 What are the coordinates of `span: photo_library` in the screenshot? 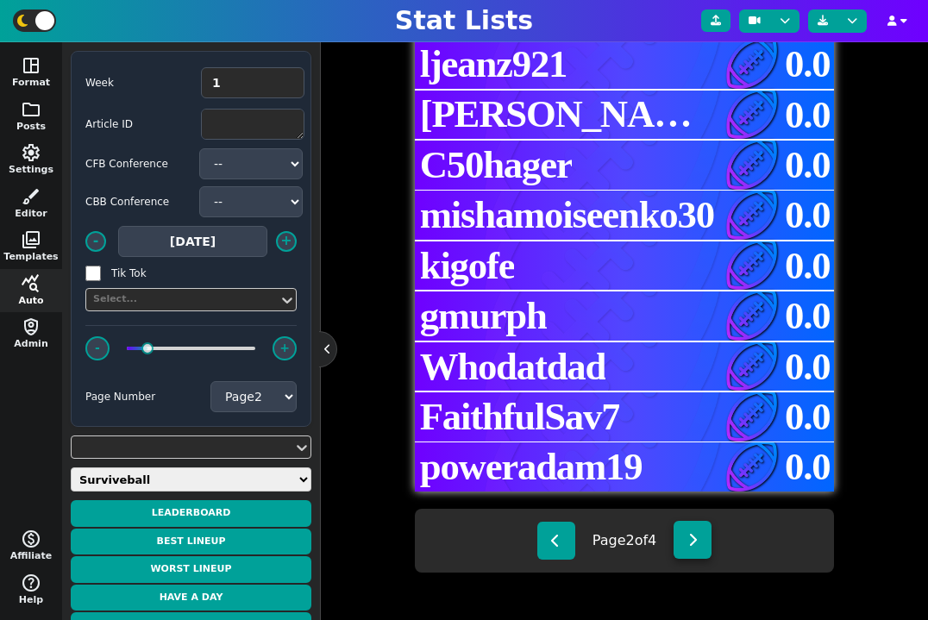 It's located at (31, 240).